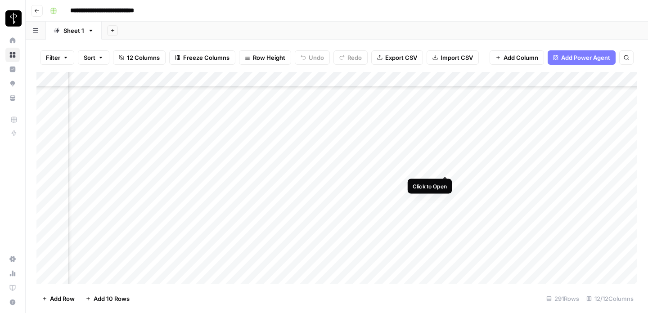  What do you see at coordinates (202, 58) in the screenshot?
I see `button: Freeze Columns` at bounding box center [202, 58].